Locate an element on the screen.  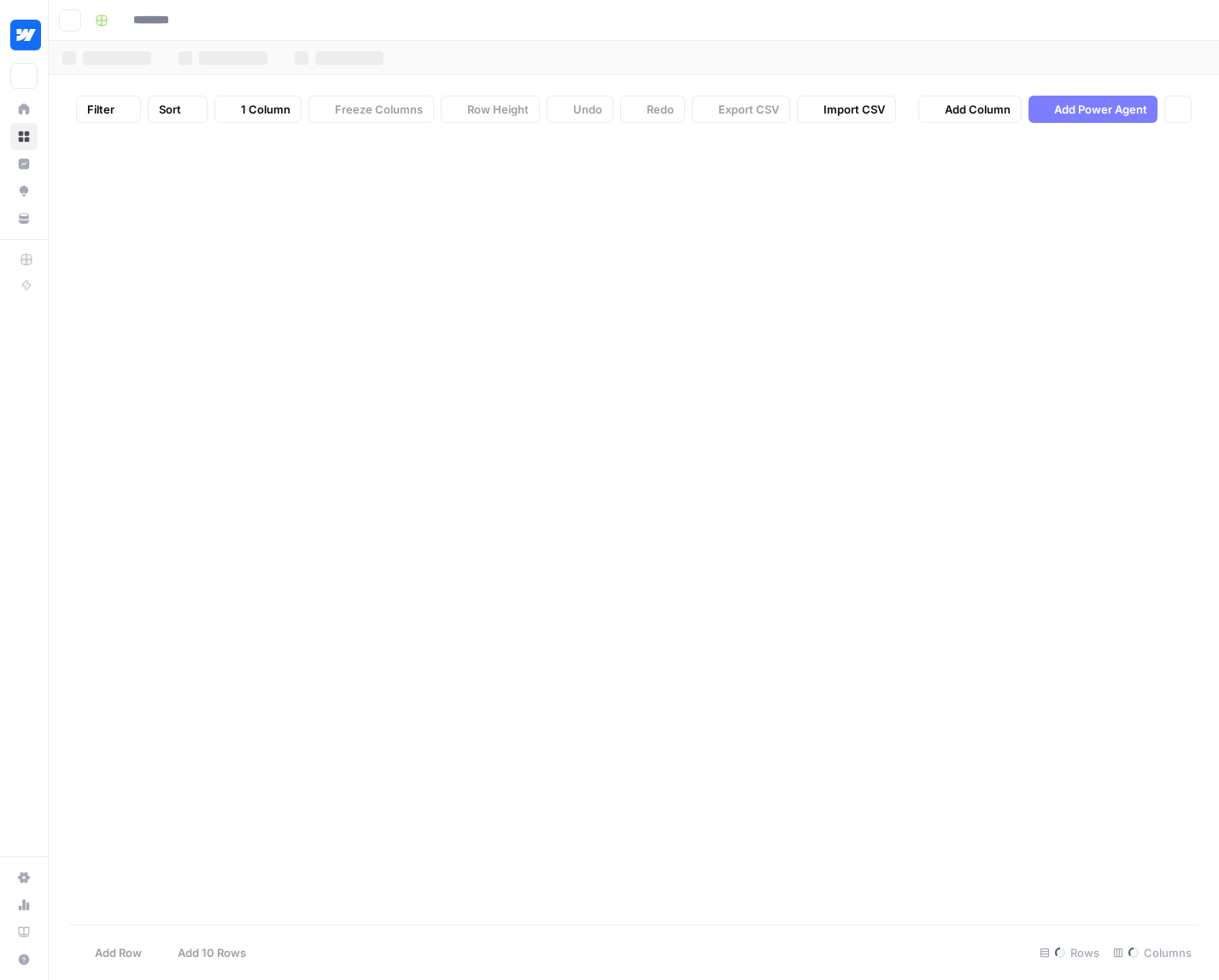
a: Insights is located at coordinates (24, 164).